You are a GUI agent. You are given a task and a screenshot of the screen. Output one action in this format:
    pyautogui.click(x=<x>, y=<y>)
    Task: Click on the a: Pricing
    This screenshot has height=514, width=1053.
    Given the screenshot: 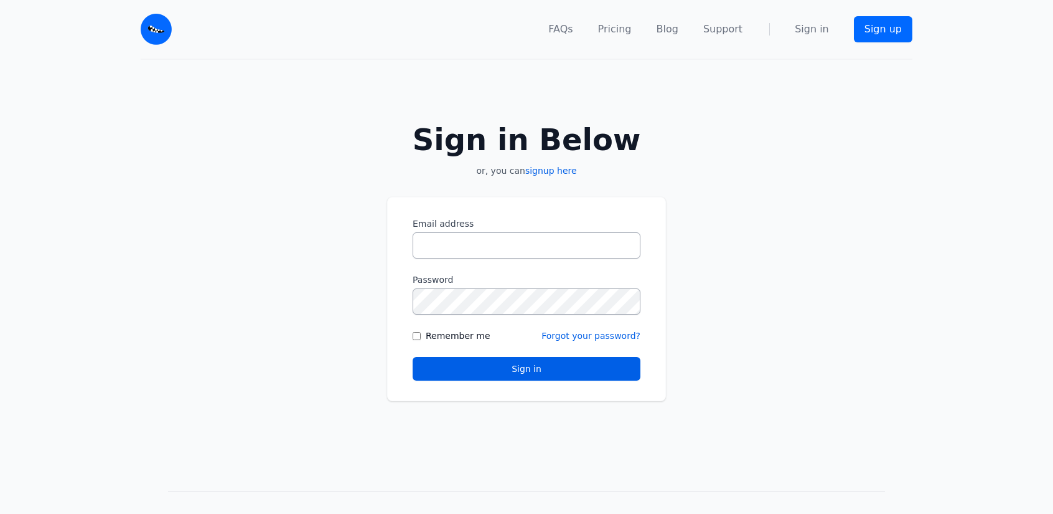 What is the action you would take?
    pyautogui.click(x=615, y=29)
    